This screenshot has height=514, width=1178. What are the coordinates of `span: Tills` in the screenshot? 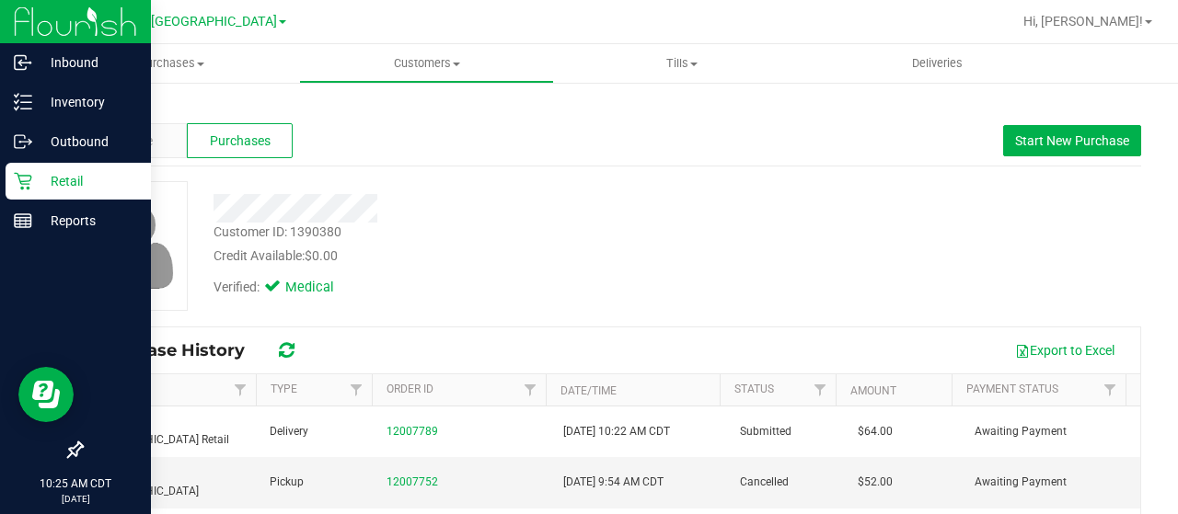 It's located at (681, 63).